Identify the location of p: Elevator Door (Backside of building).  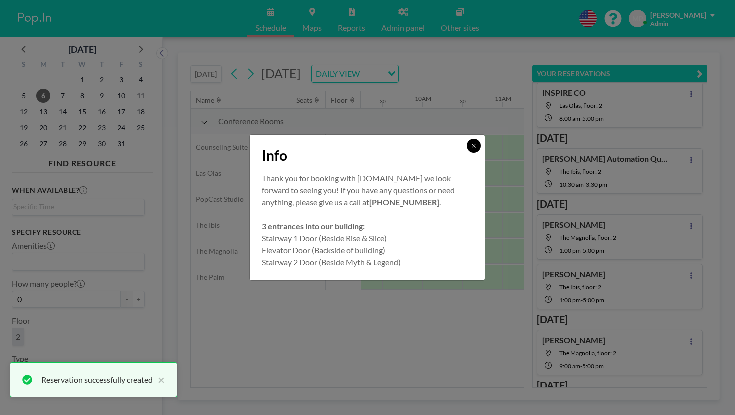
(367, 250).